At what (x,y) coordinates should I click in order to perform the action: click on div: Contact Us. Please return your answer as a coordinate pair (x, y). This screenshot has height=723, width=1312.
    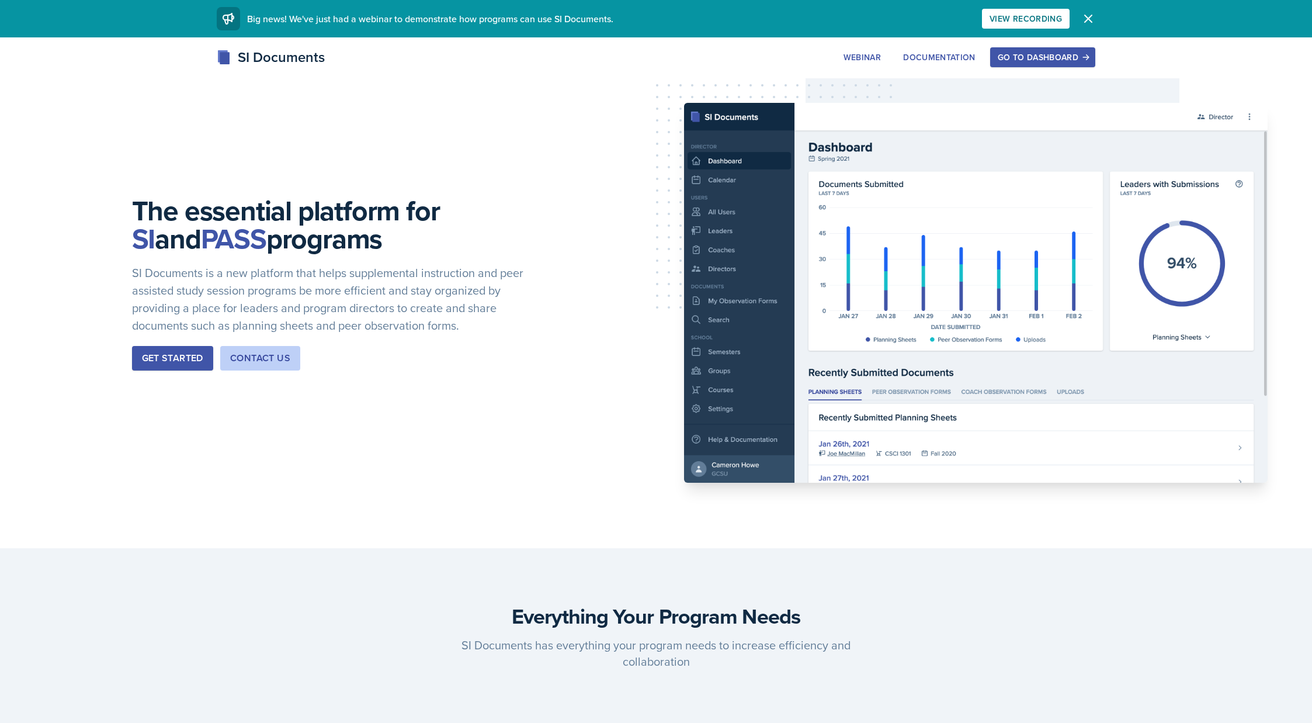
    Looking at the image, I should click on (260, 358).